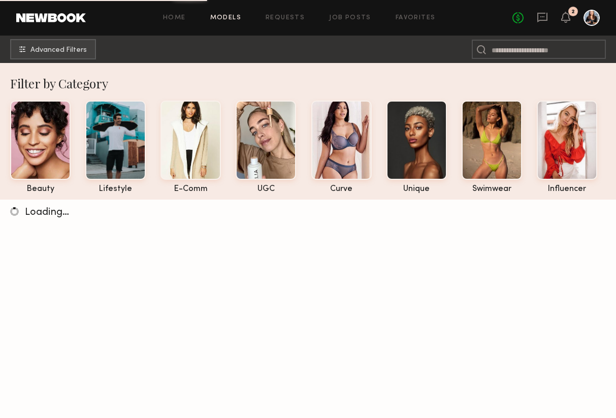  I want to click on div: curve, so click(341, 189).